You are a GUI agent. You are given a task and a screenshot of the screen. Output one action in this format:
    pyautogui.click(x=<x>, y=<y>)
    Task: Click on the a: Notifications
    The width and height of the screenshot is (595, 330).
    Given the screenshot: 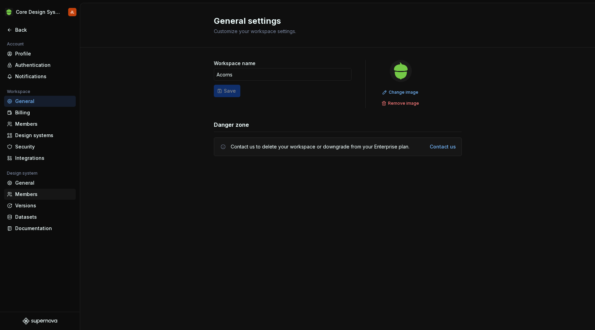 What is the action you would take?
    pyautogui.click(x=40, y=76)
    